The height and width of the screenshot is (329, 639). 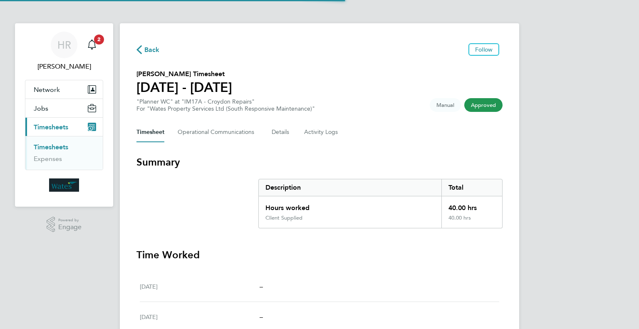 What do you see at coordinates (64, 45) in the screenshot?
I see `span: HR` at bounding box center [64, 45].